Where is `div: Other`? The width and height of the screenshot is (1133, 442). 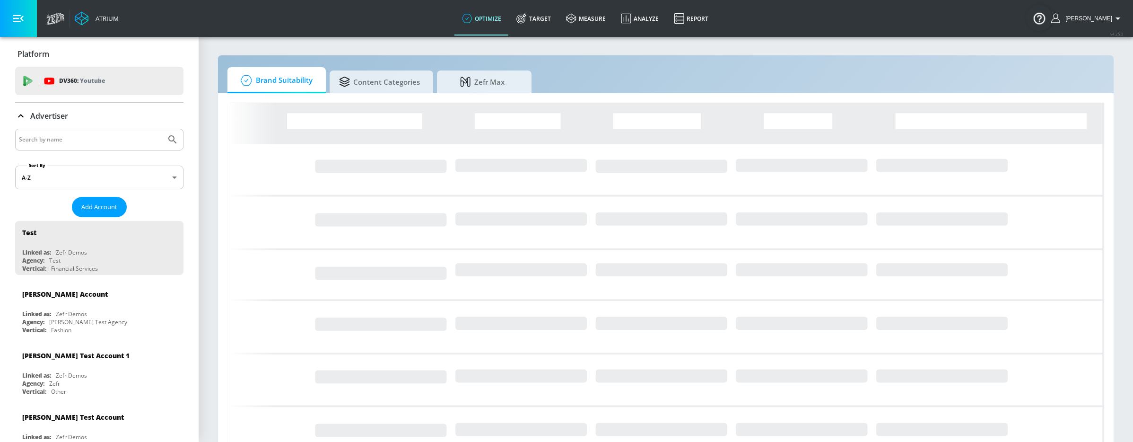
div: Other is located at coordinates (59, 391).